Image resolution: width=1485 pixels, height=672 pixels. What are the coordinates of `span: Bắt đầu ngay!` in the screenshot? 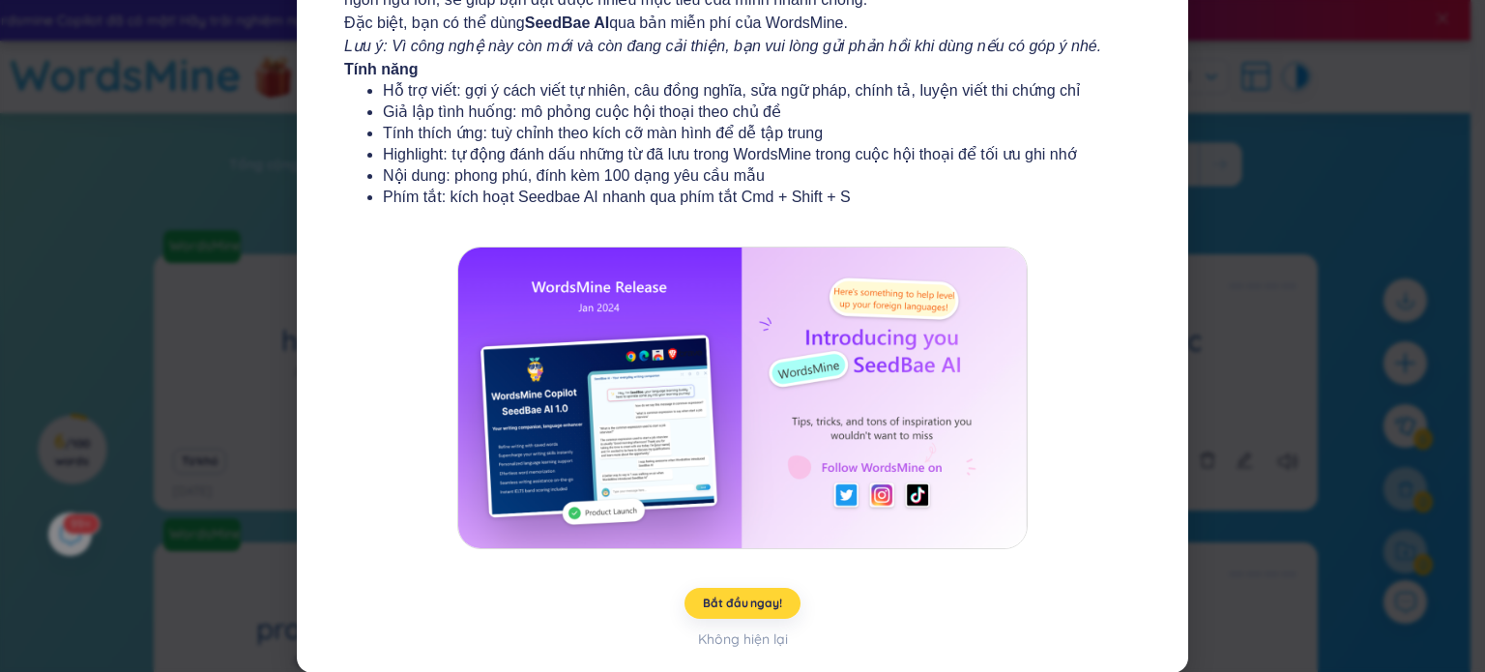 It's located at (741, 603).